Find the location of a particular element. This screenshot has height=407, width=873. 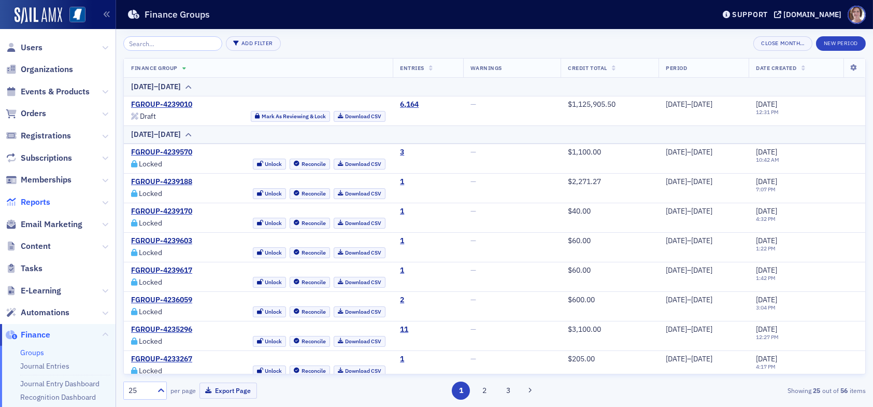

span: Orders is located at coordinates (33, 113).